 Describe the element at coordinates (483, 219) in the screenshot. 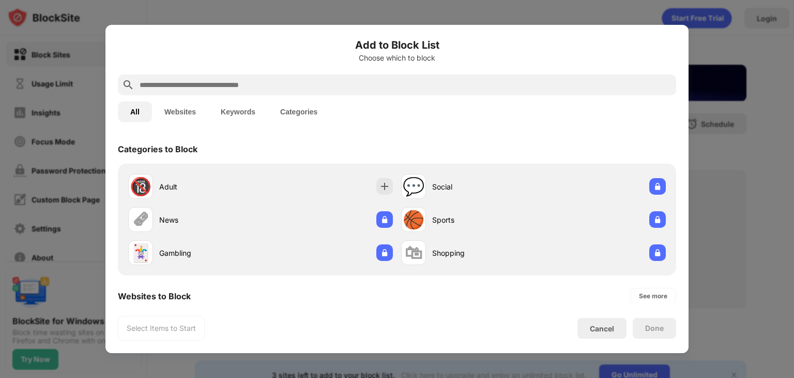

I see `div: Sports` at that location.